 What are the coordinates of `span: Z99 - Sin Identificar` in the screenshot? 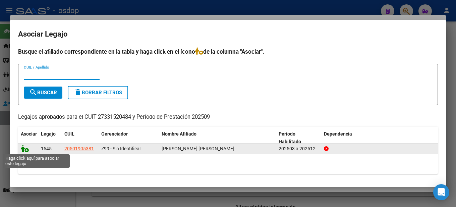 It's located at (121, 149).